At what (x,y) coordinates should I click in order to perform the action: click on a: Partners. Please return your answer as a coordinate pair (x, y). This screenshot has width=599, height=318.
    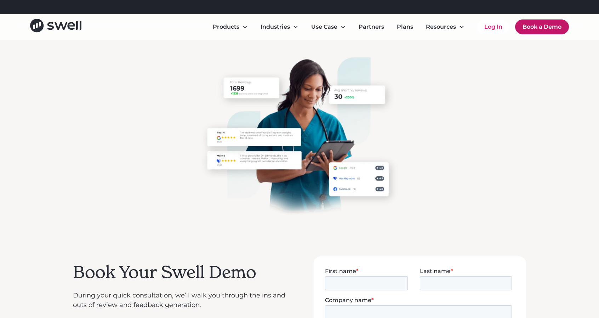
    Looking at the image, I should click on (372, 27).